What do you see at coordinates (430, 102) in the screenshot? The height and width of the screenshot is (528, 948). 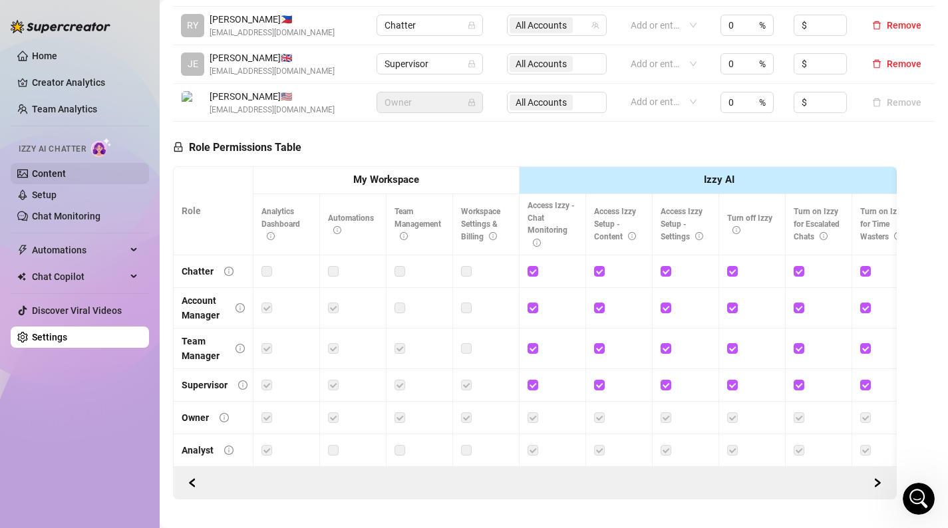 I see `span: Owner` at bounding box center [430, 102].